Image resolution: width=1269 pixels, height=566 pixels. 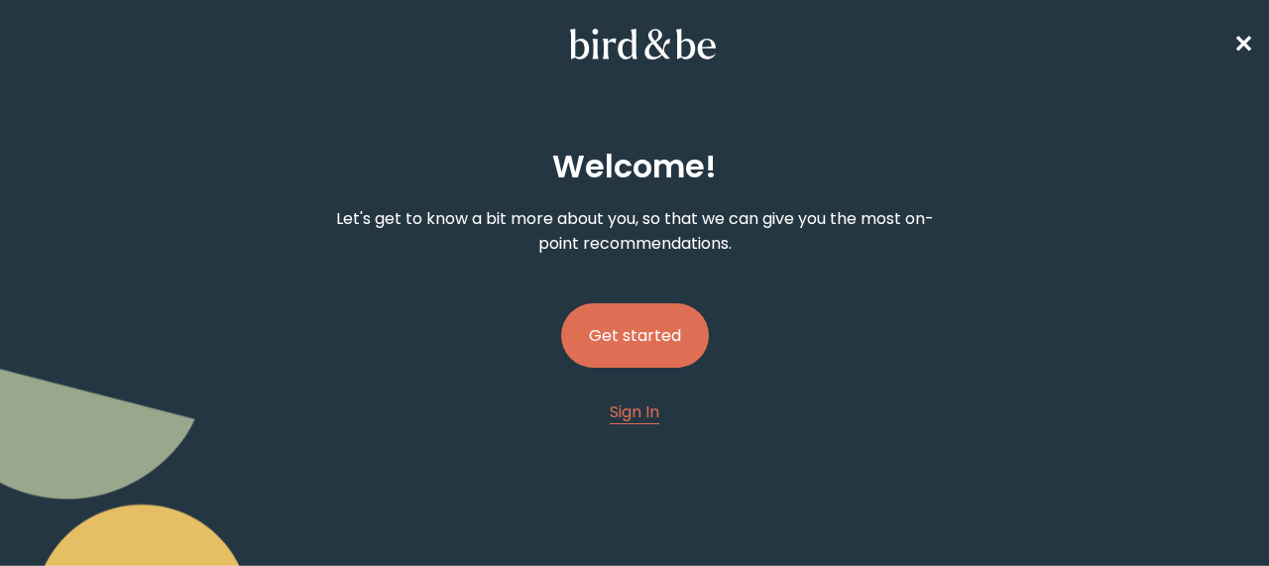 What do you see at coordinates (634, 335) in the screenshot?
I see `a: Get started` at bounding box center [634, 335].